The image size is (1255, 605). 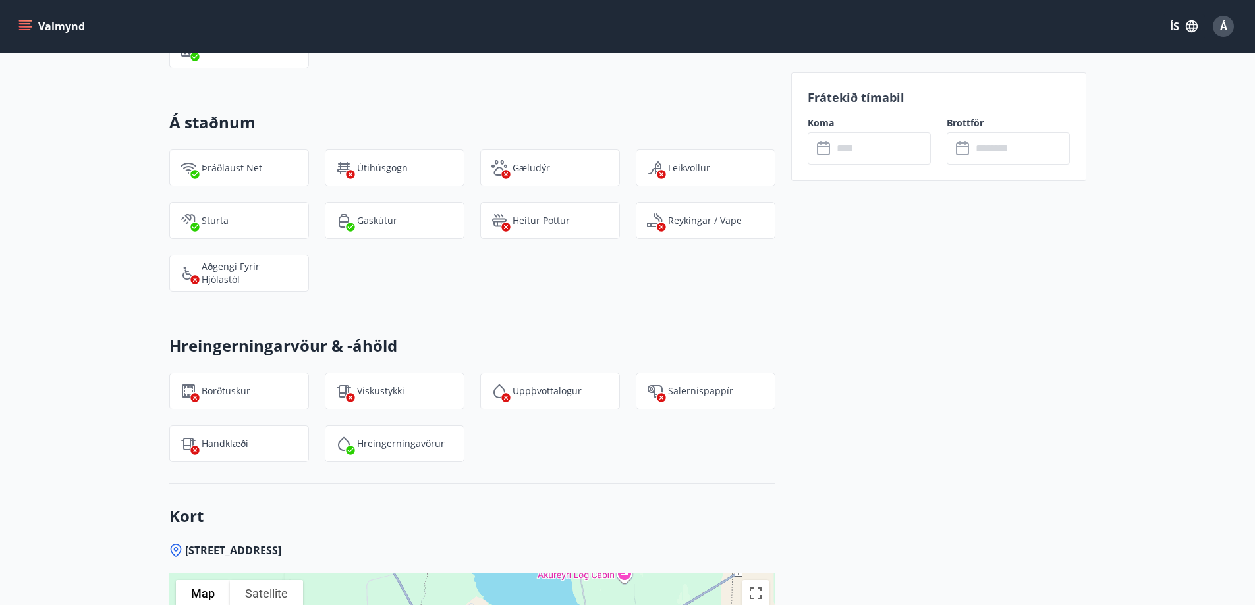 What do you see at coordinates (250, 273) in the screenshot?
I see `p: Aðgengi fyrir hjólastól` at bounding box center [250, 273].